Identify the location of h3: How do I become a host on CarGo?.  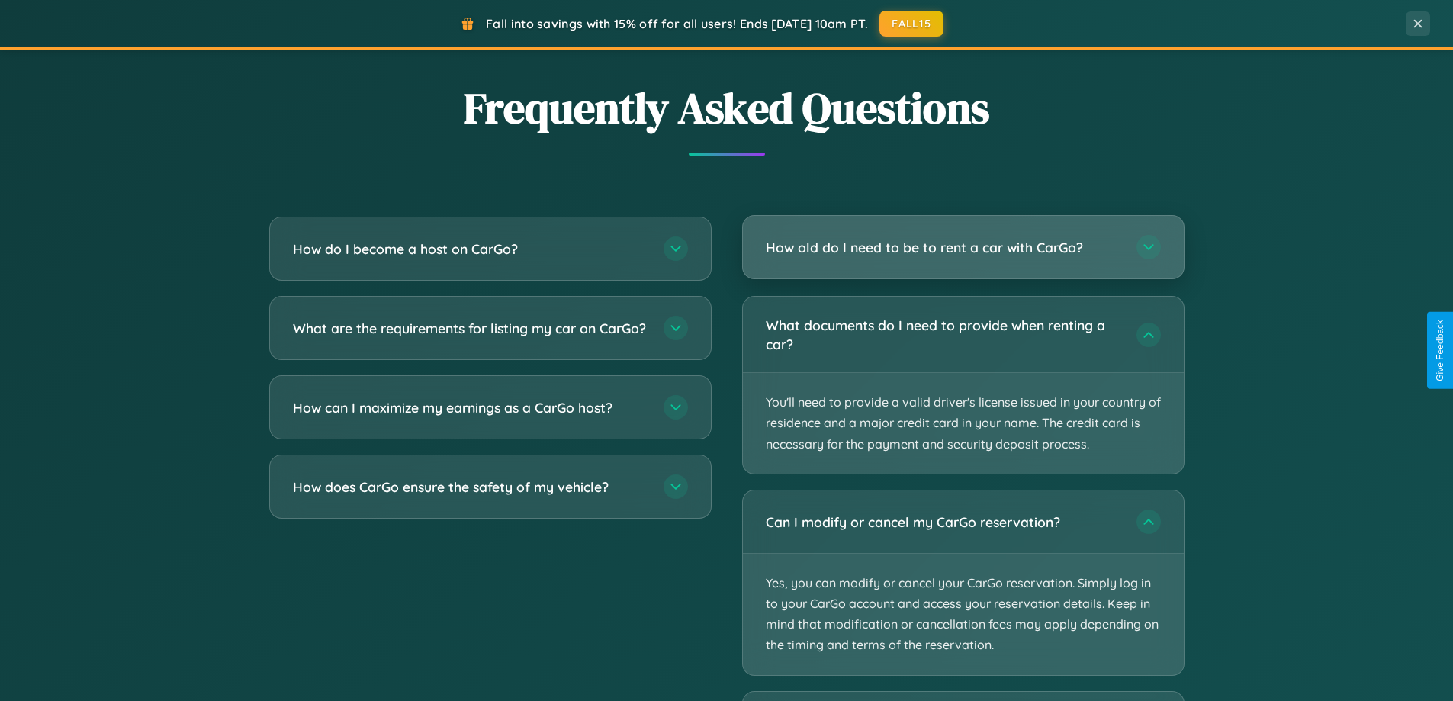
(471, 249).